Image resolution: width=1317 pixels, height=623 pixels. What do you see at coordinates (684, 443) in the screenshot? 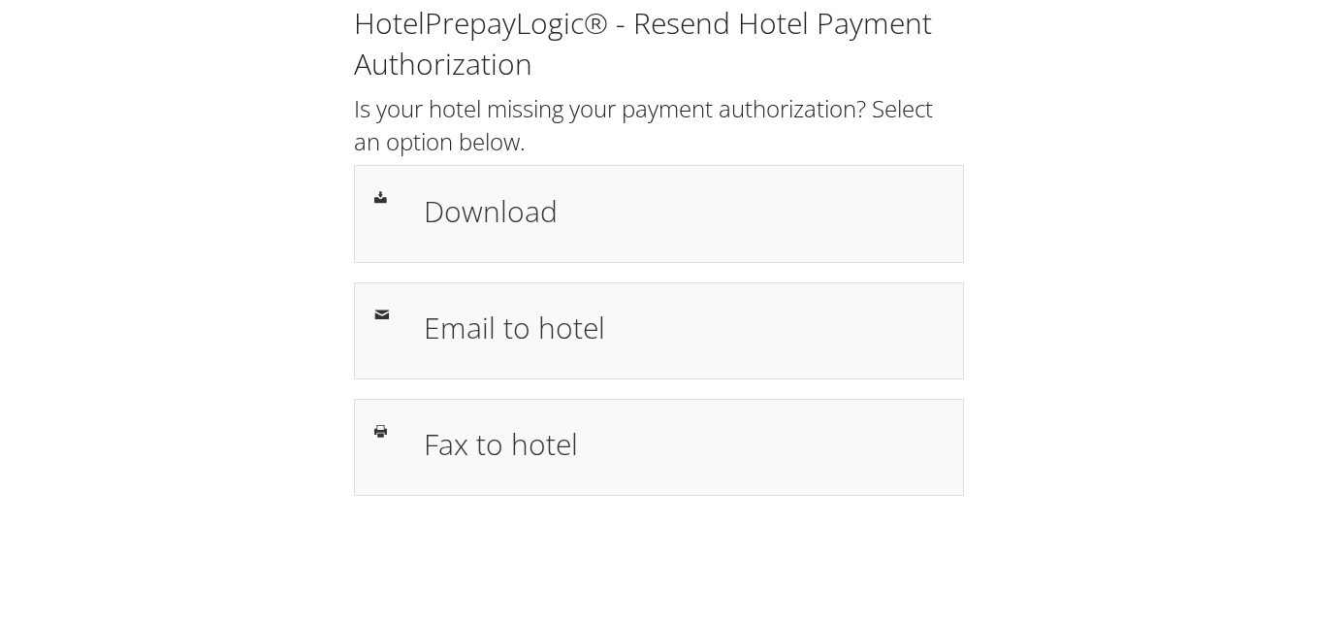
I see `h1: Fax to hotel` at bounding box center [684, 443].